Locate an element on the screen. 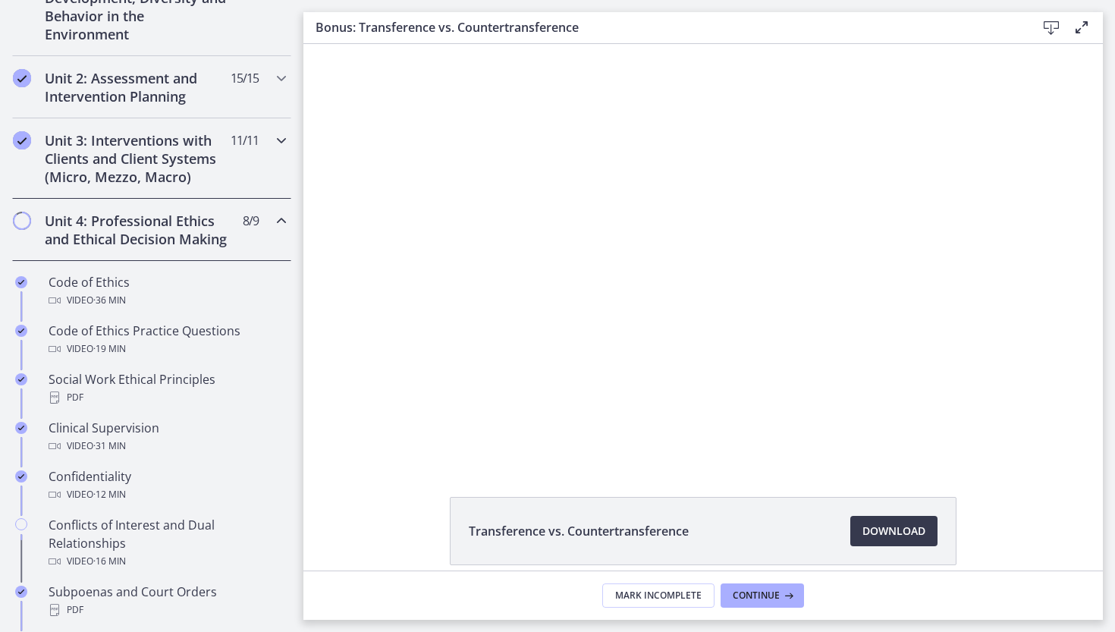 This screenshot has height=632, width=1115. h2: Unit 4: Professional Ethics and Ethical Decision Making is located at coordinates (137, 230).